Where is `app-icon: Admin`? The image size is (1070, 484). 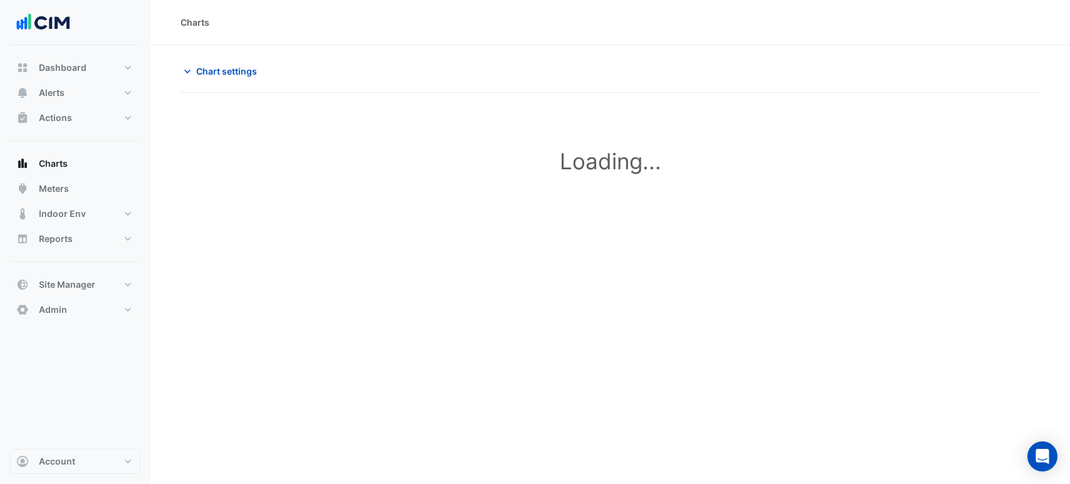 app-icon: Admin is located at coordinates (23, 310).